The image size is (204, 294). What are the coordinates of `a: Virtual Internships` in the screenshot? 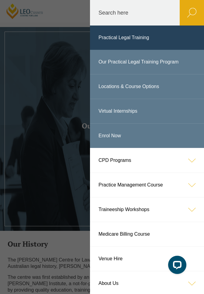 It's located at (147, 111).